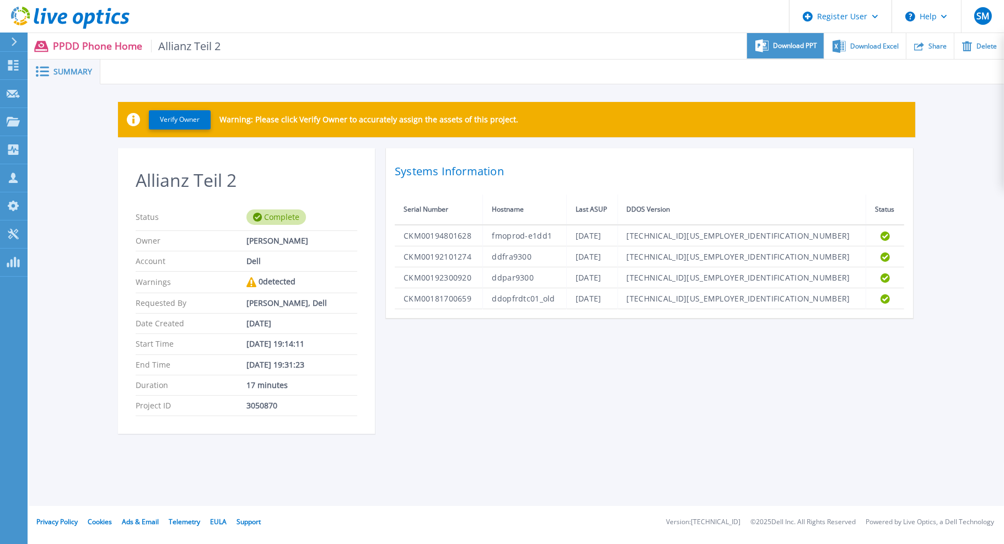 The width and height of the screenshot is (1004, 544). What do you see at coordinates (191, 365) in the screenshot?
I see `p: End Time` at bounding box center [191, 365].